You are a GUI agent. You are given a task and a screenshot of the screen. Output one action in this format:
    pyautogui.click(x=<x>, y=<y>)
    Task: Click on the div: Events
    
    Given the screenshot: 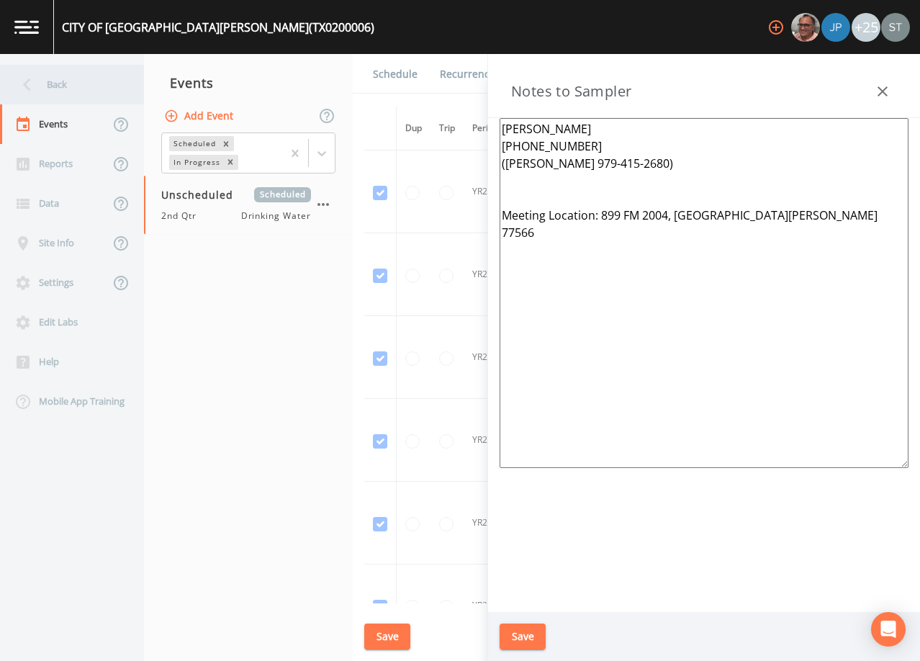 What is the action you would take?
    pyautogui.click(x=248, y=83)
    